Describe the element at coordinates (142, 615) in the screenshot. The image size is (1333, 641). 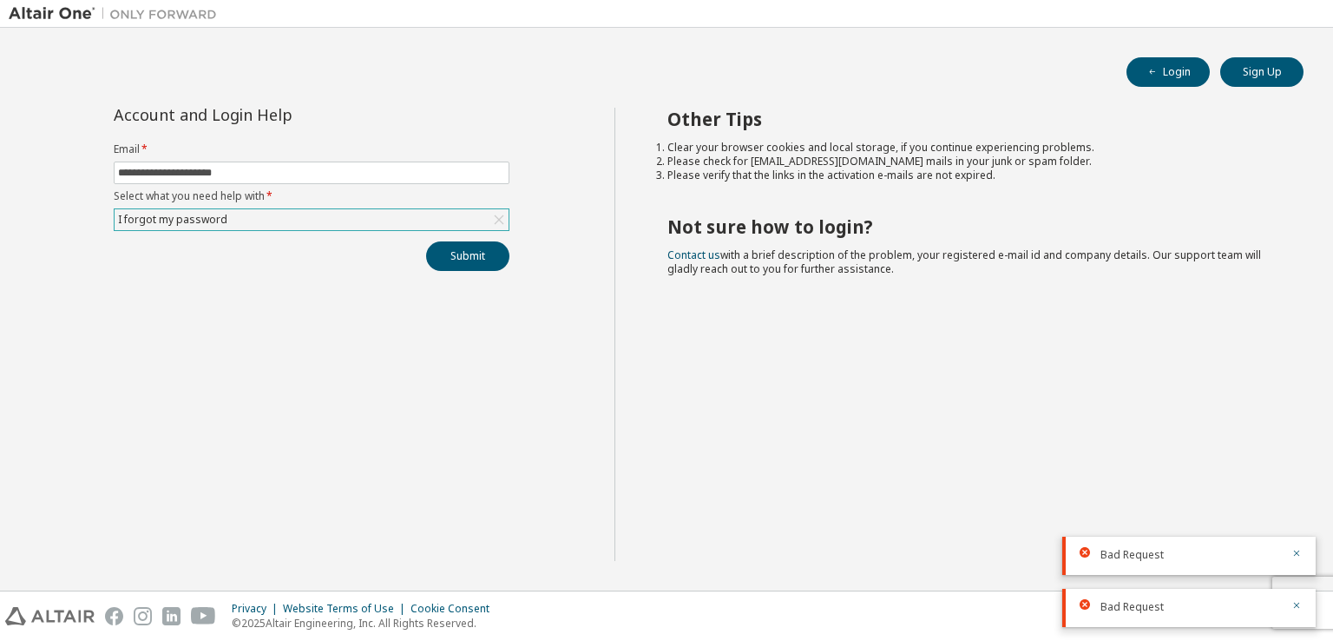
I see `img: instagram.svg` at that location.